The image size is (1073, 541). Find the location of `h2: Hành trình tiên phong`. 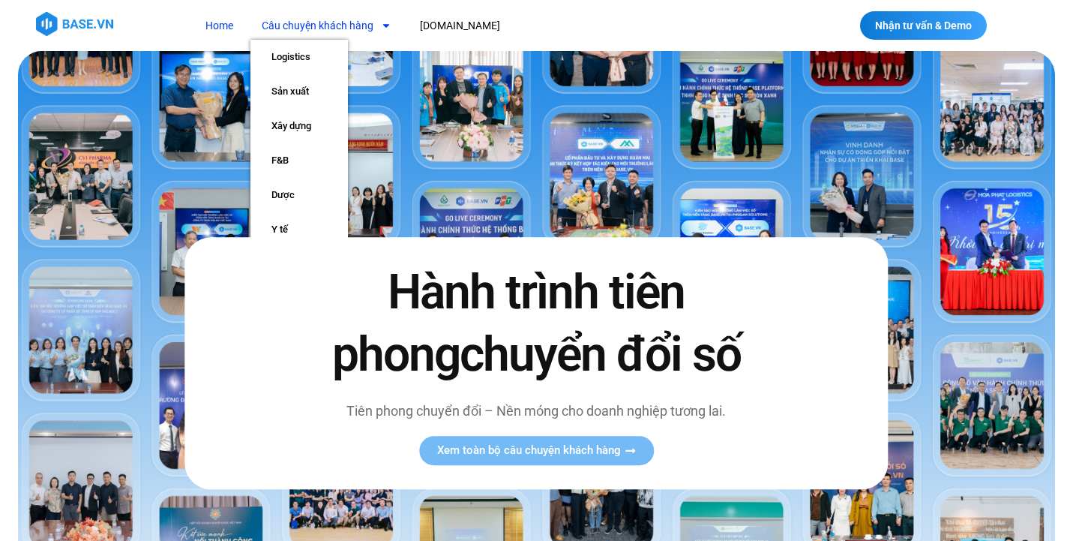

h2: Hành trình tiên phong is located at coordinates (536, 323).